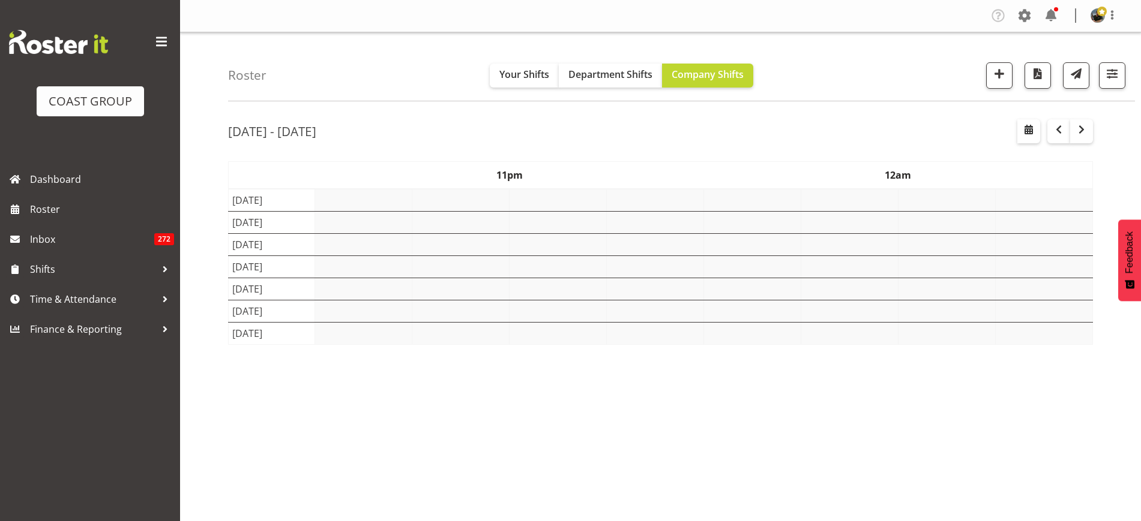 This screenshot has width=1141, height=521. What do you see at coordinates (707, 74) in the screenshot?
I see `span: Company Shifts` at bounding box center [707, 74].